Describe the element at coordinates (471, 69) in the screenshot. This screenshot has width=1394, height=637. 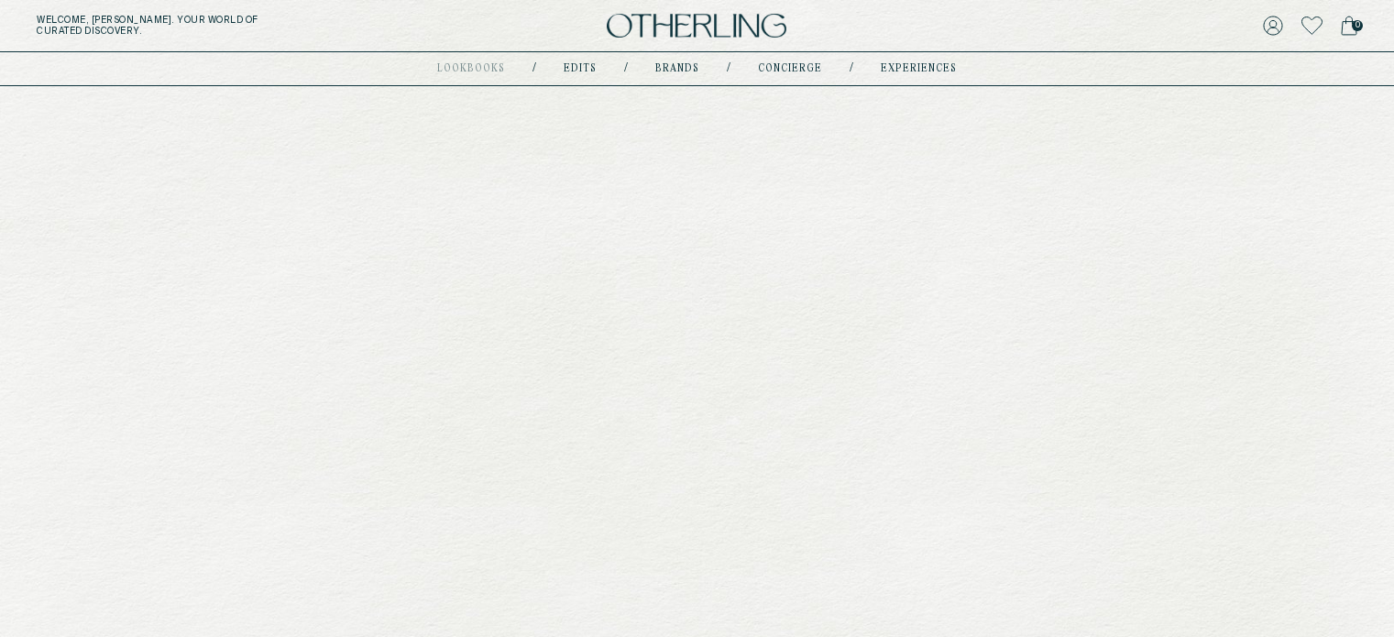
I see `a: lookbooks` at that location.